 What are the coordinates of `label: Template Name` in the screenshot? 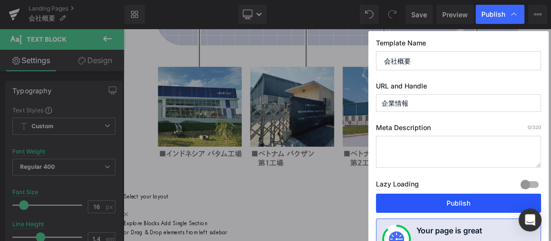 It's located at (459, 45).